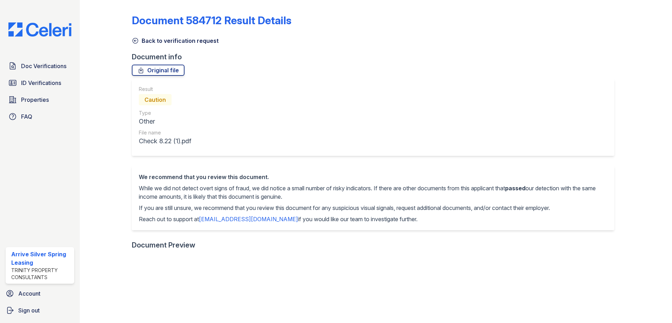 This screenshot has height=323, width=672. What do you see at coordinates (40, 83) in the screenshot?
I see `a: ID Verifications` at bounding box center [40, 83].